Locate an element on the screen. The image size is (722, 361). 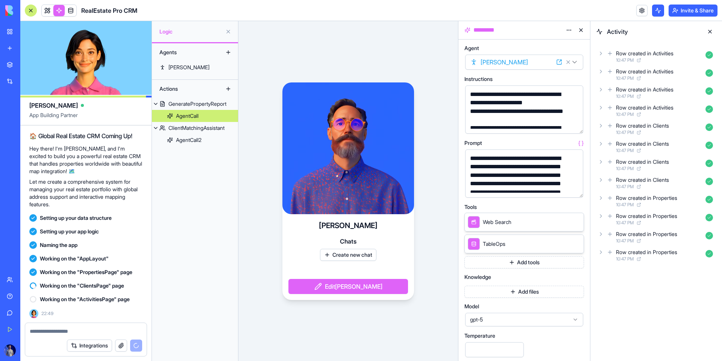
span: App Building Partner is located at coordinates (86, 118).